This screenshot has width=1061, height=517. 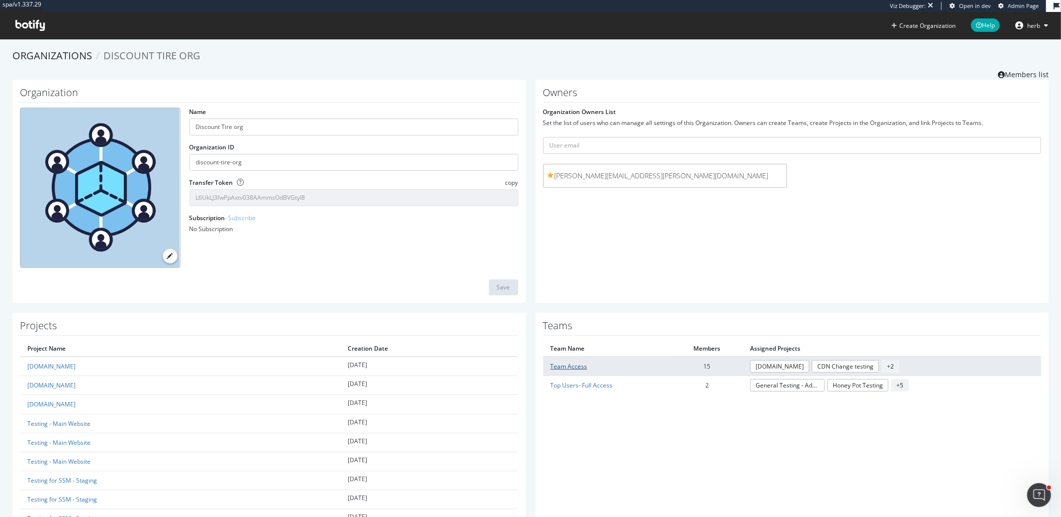 What do you see at coordinates (986, 25) in the screenshot?
I see `span: Help` at bounding box center [986, 25].